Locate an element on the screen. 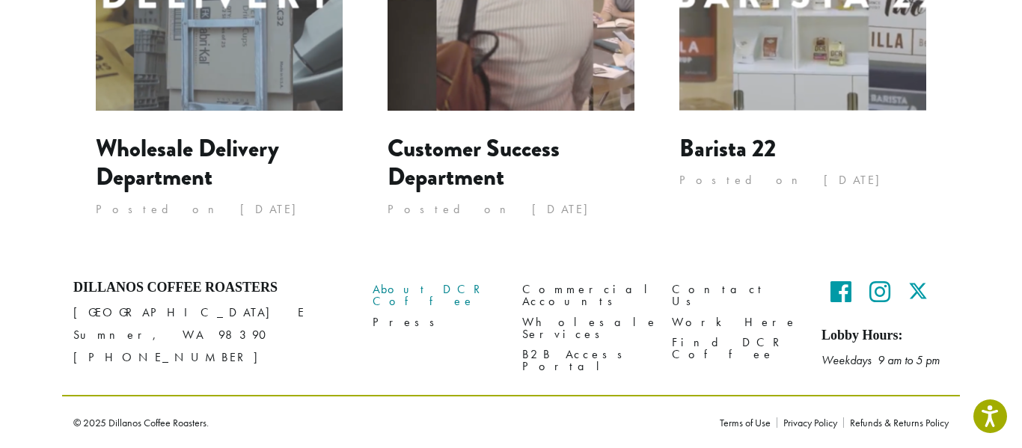 Image resolution: width=1022 pixels, height=448 pixels. a: Wholesale Services is located at coordinates (586, 328).